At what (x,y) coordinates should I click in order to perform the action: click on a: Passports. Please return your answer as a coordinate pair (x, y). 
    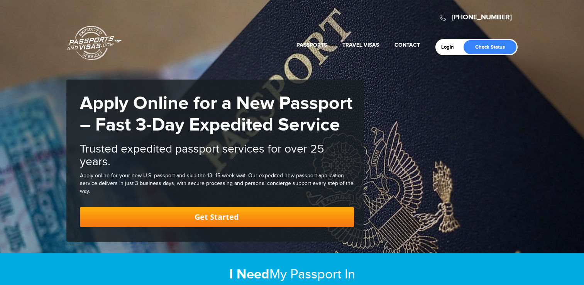
    Looking at the image, I should click on (312, 45).